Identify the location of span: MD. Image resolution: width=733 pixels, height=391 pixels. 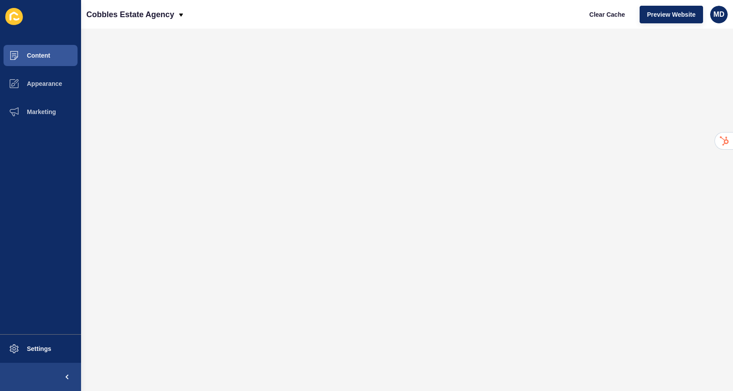
(719, 15).